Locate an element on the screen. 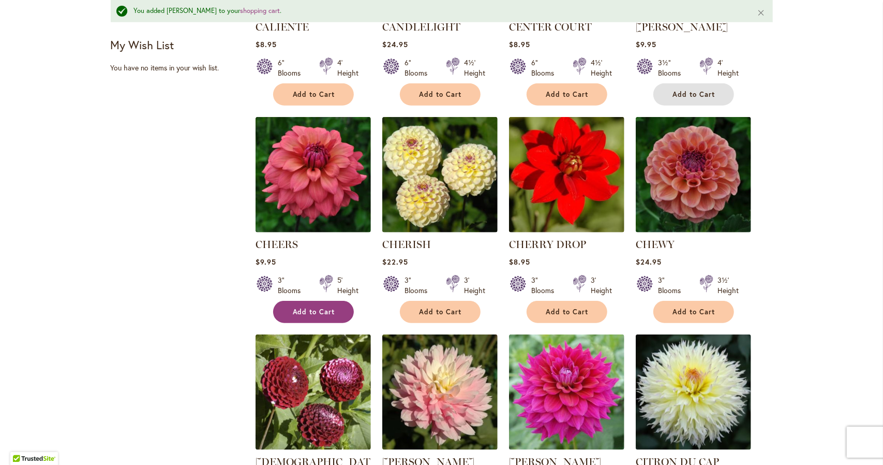  a: CENTER COURT is located at coordinates (551, 27).